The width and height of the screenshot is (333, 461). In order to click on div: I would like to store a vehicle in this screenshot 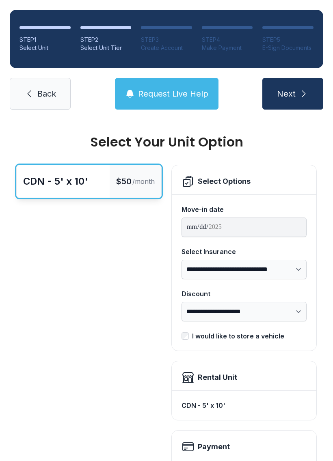, I will do `click(238, 336)`.